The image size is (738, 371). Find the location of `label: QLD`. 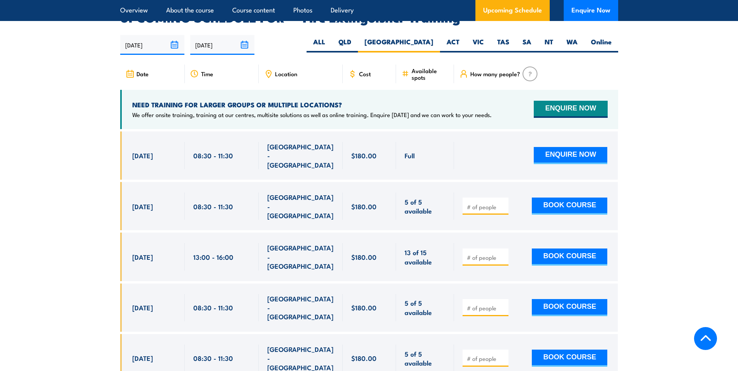

label: QLD is located at coordinates (345, 45).